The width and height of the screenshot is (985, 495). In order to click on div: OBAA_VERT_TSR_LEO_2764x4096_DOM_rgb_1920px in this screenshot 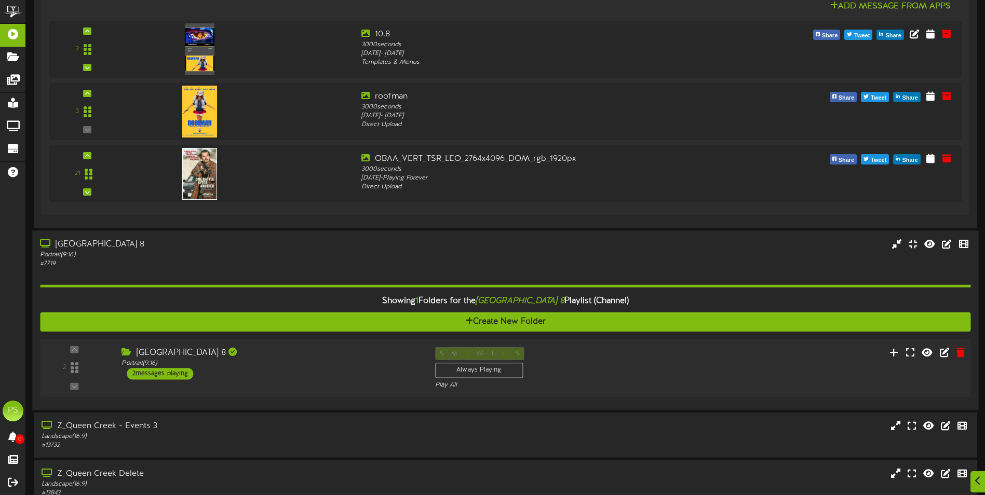, I will do `click(544, 159)`.